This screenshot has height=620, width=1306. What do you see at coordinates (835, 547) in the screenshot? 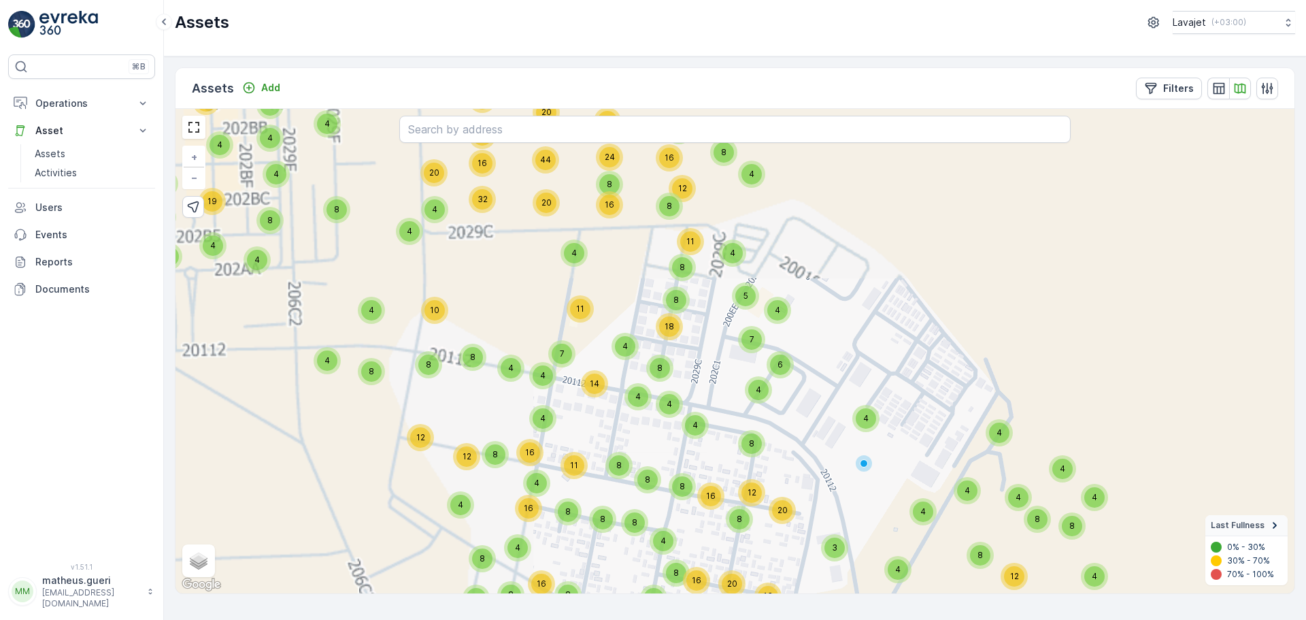
I see `span: 3` at bounding box center [835, 547].